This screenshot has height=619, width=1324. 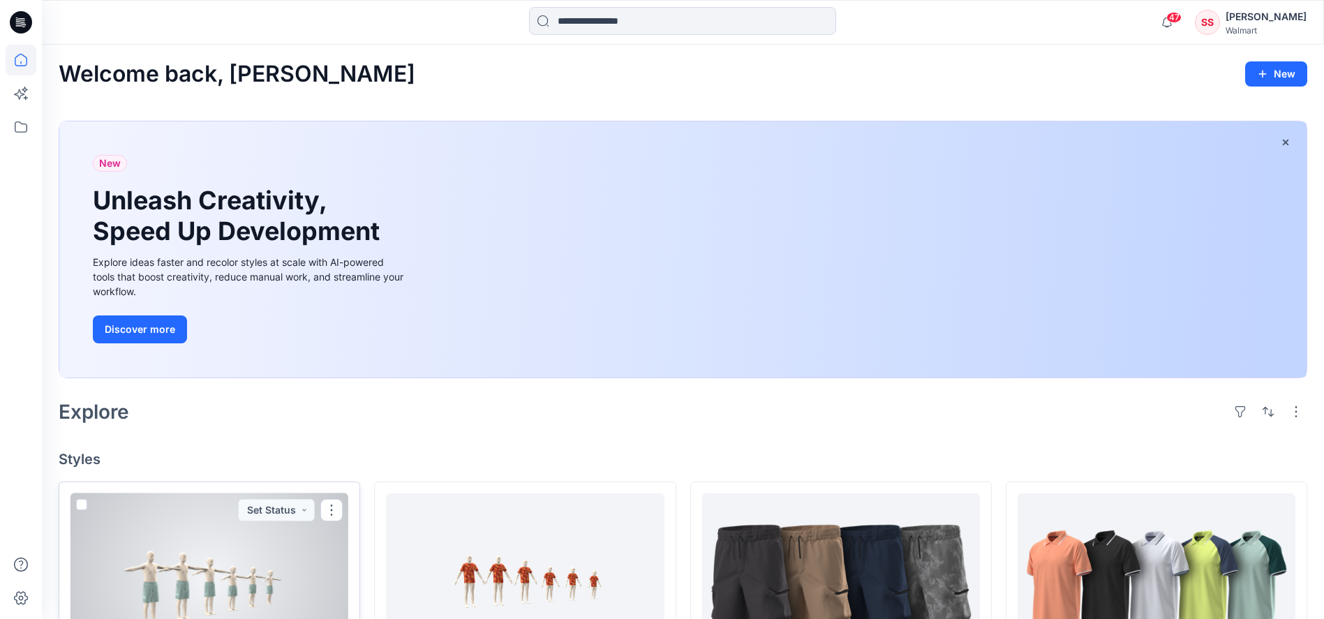 What do you see at coordinates (239, 216) in the screenshot?
I see `h1: Unleash Creativity, Speed Up Development` at bounding box center [239, 216].